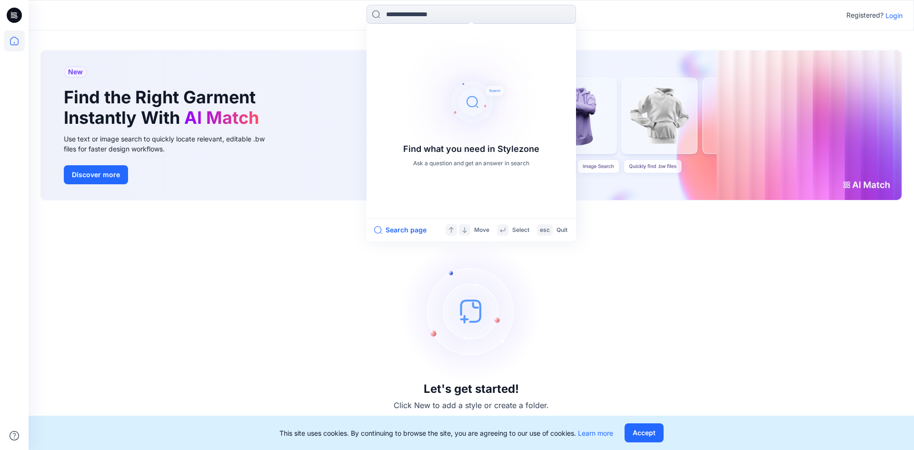 The height and width of the screenshot is (450, 914). Describe the element at coordinates (75, 72) in the screenshot. I see `span: New` at that location.